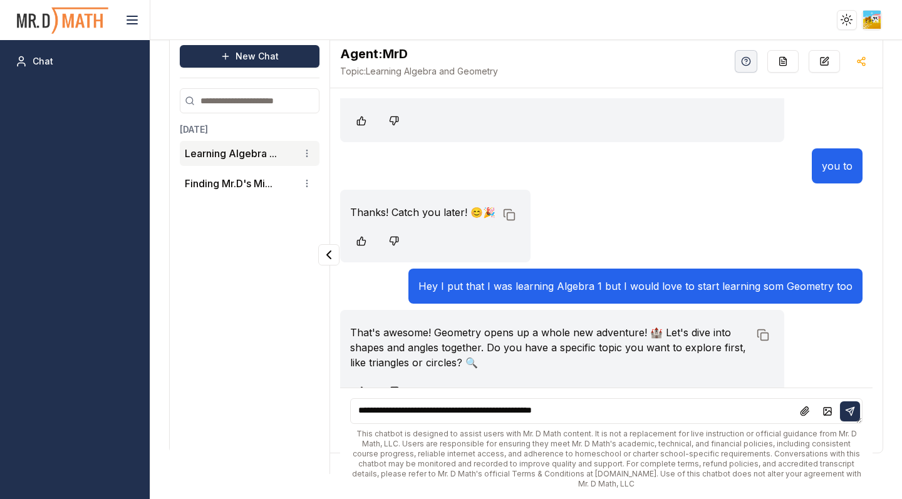 The image size is (902, 499). Describe the element at coordinates (419, 71) in the screenshot. I see `span: Learning Algebra and Geometry` at that location.